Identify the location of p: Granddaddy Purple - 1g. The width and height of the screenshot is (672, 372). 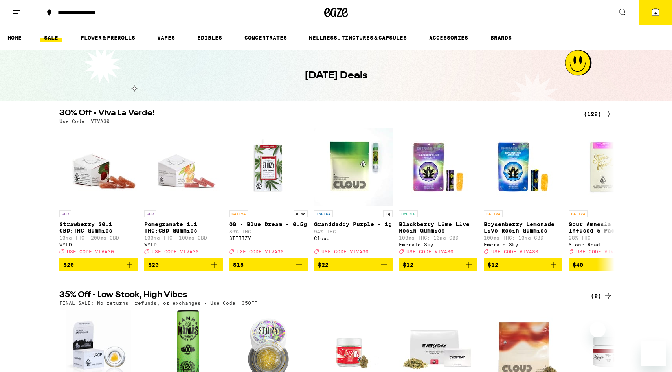
(353, 224).